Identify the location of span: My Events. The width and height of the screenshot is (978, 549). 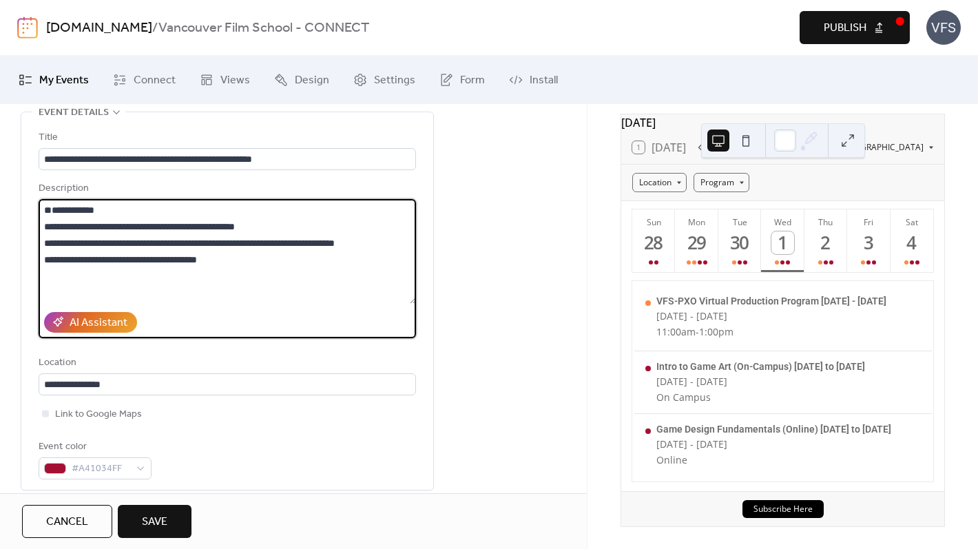
(64, 81).